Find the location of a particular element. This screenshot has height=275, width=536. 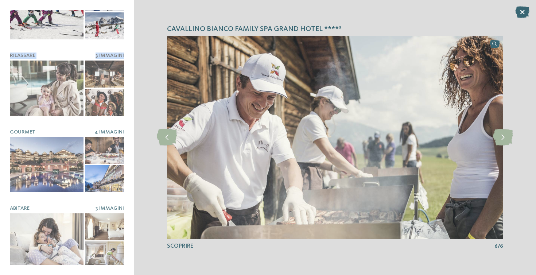

span: Abitare is located at coordinates (20, 208).